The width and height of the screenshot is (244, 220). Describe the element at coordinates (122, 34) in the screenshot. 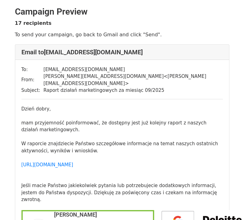

I see `p: To send your campaign, go back to Gmail and click "Send".` at that location.